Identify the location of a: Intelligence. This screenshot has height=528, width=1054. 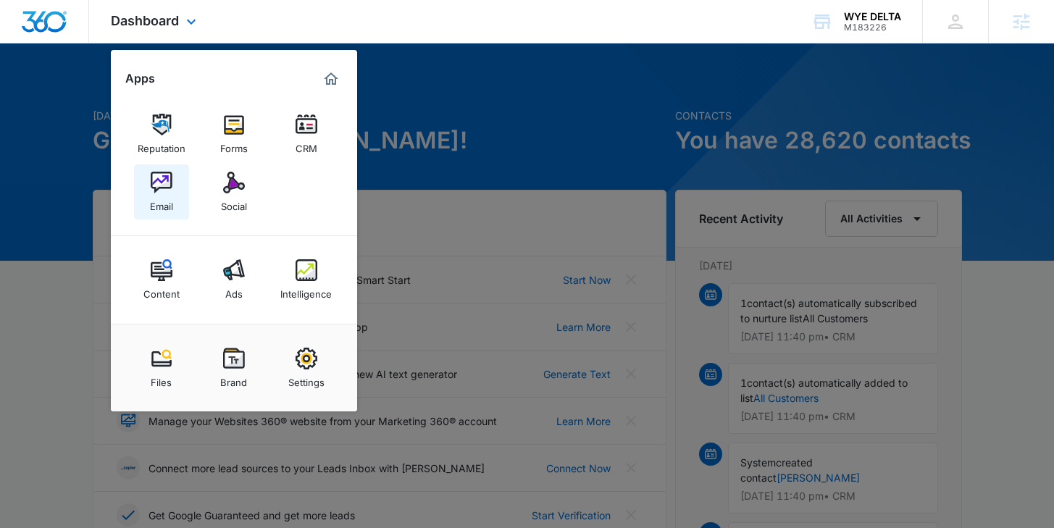
(307, 280).